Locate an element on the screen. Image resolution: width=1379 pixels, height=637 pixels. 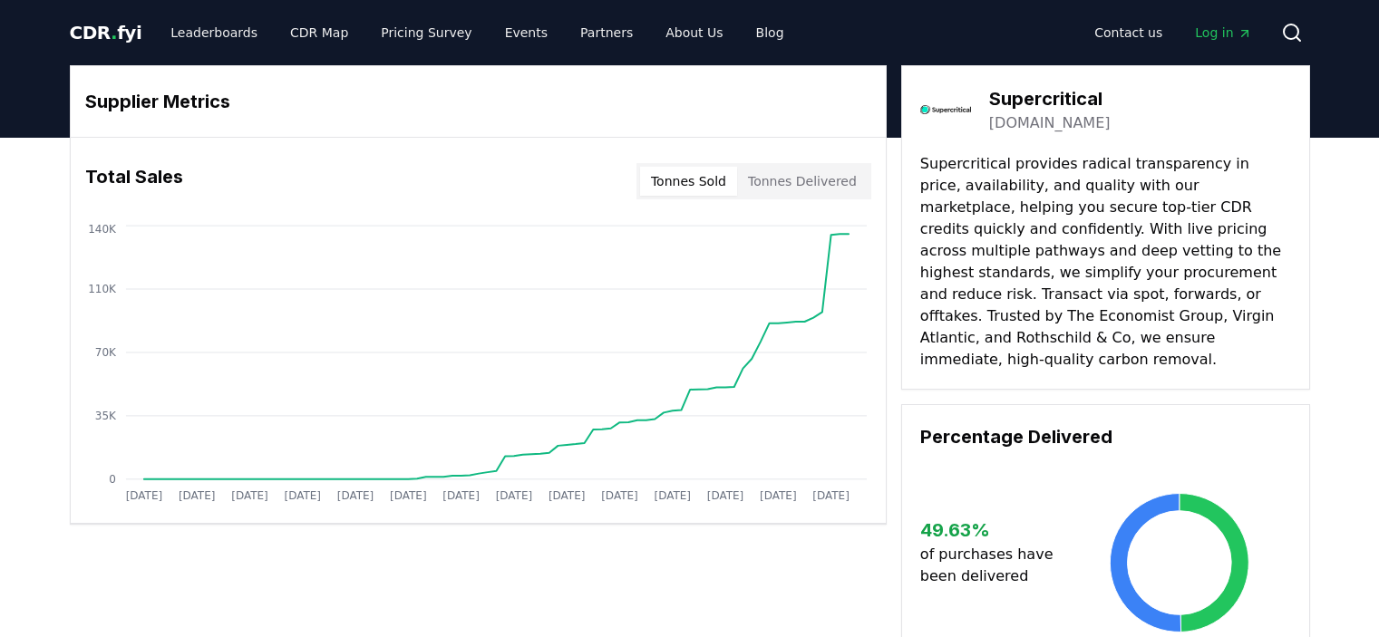
span: Log in is located at coordinates (1223, 33).